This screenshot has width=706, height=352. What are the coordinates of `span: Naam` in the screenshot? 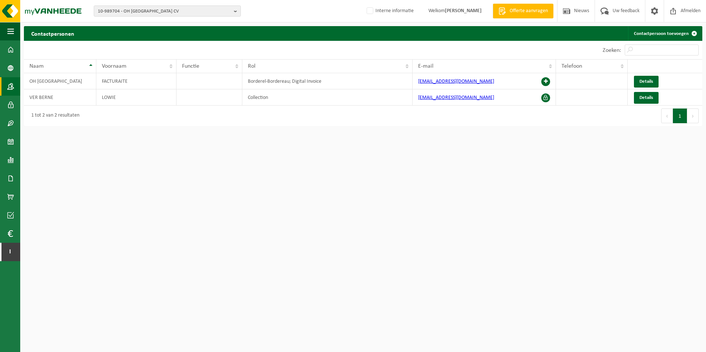 It's located at (36, 66).